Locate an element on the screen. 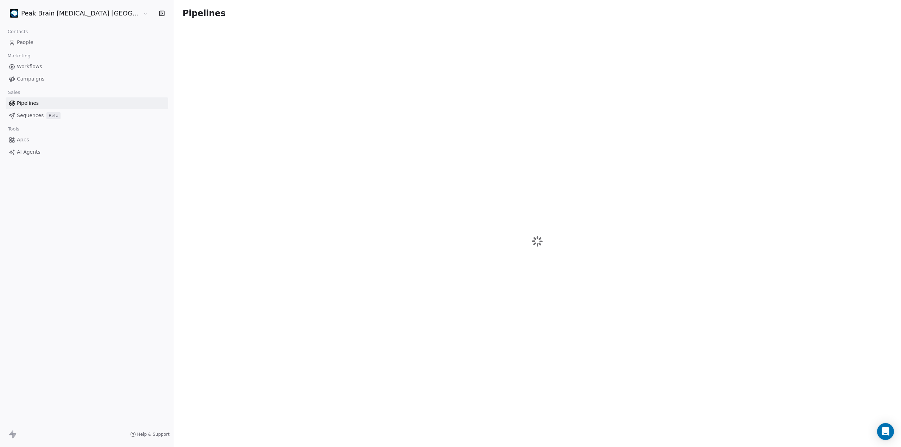  a: Apps is located at coordinates (87, 140).